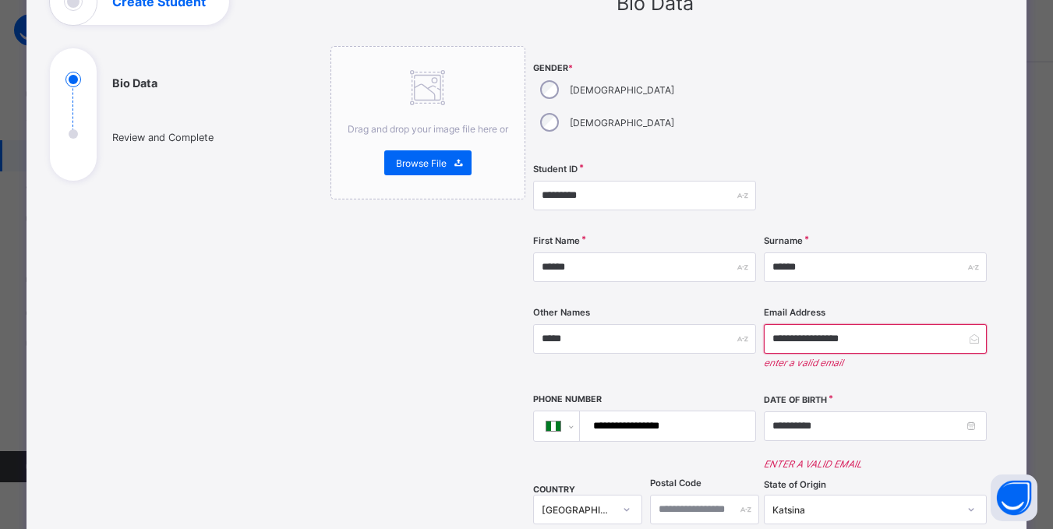  What do you see at coordinates (561, 313) in the screenshot?
I see `label: Other Names` at bounding box center [561, 313].